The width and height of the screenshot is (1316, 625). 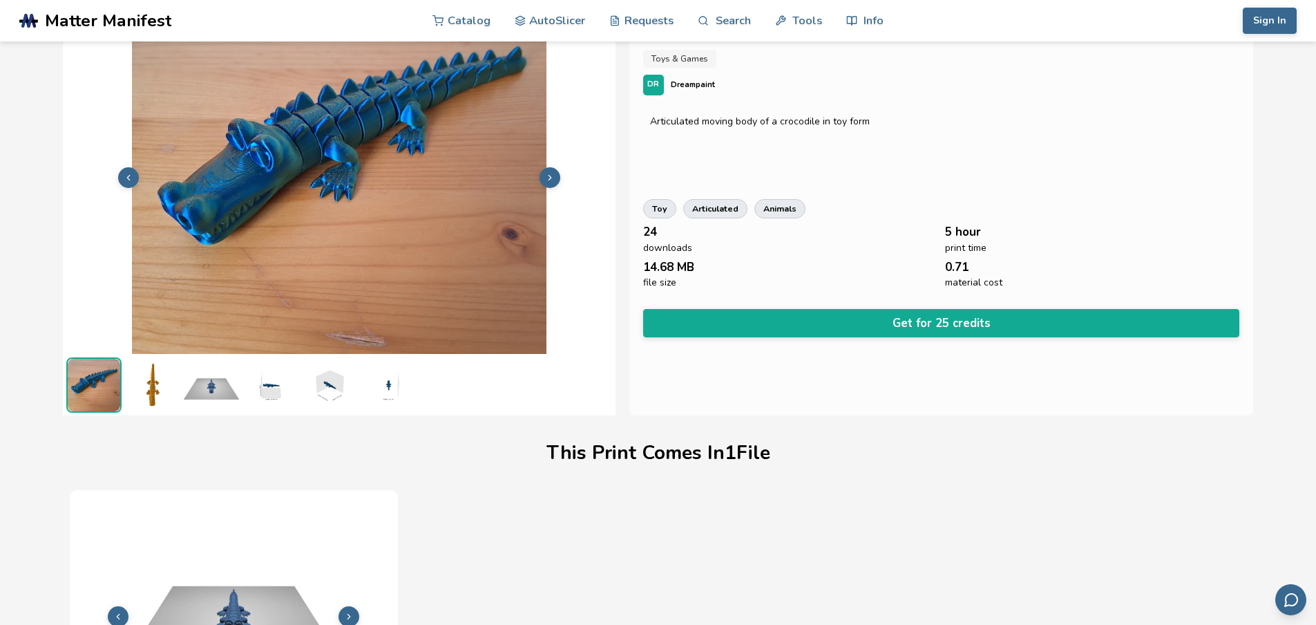 What do you see at coordinates (963, 231) in the screenshot?
I see `span: 5 hour` at bounding box center [963, 231].